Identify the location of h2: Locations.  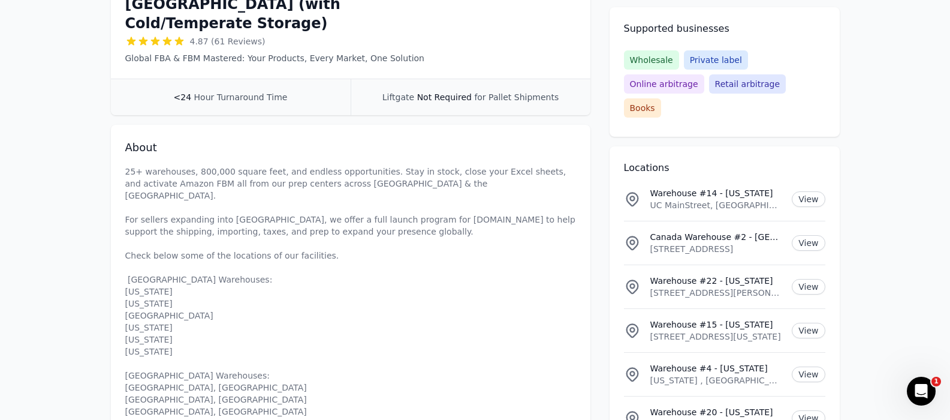
(725, 168).